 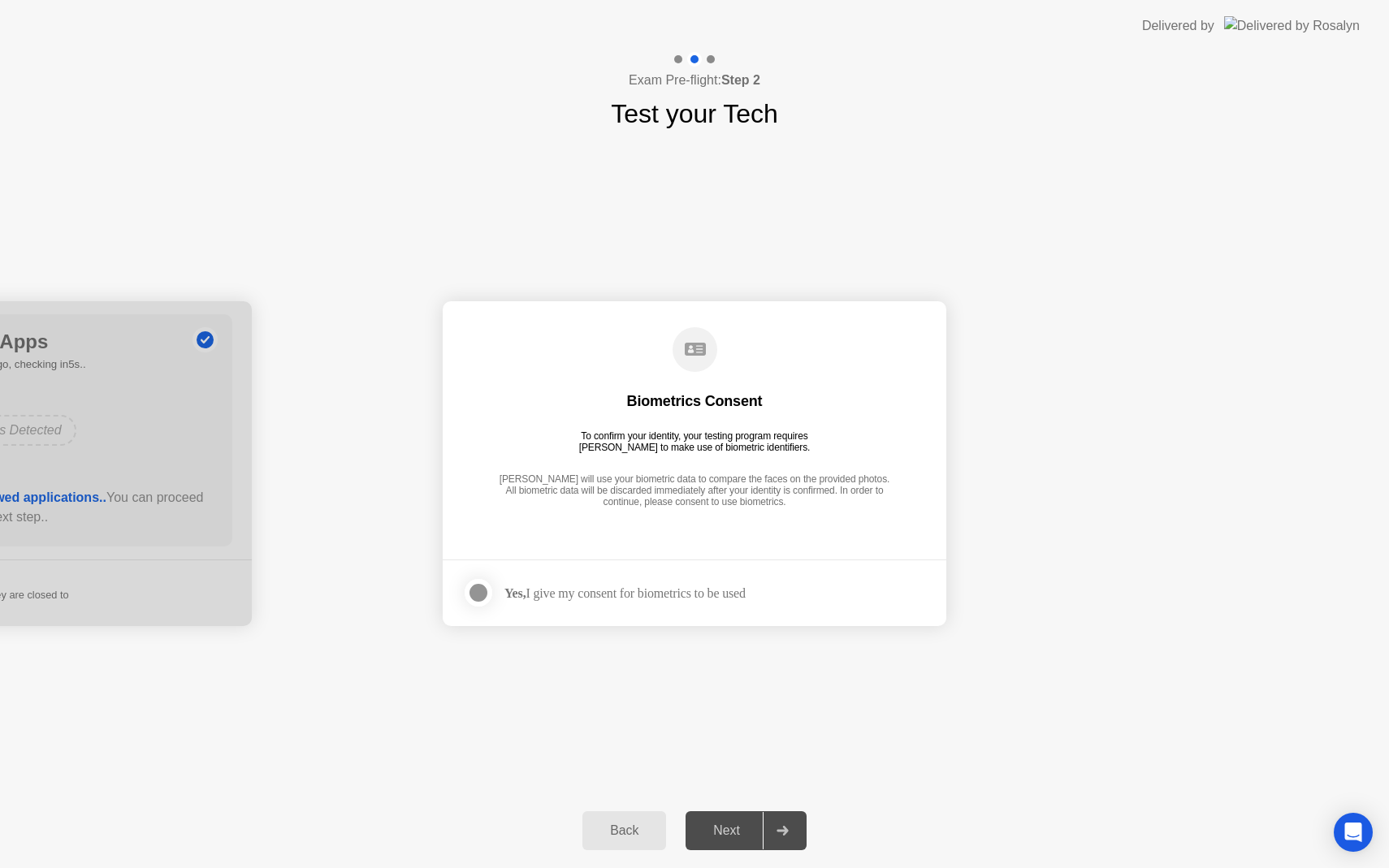 I want to click on button: Back, so click(x=624, y=831).